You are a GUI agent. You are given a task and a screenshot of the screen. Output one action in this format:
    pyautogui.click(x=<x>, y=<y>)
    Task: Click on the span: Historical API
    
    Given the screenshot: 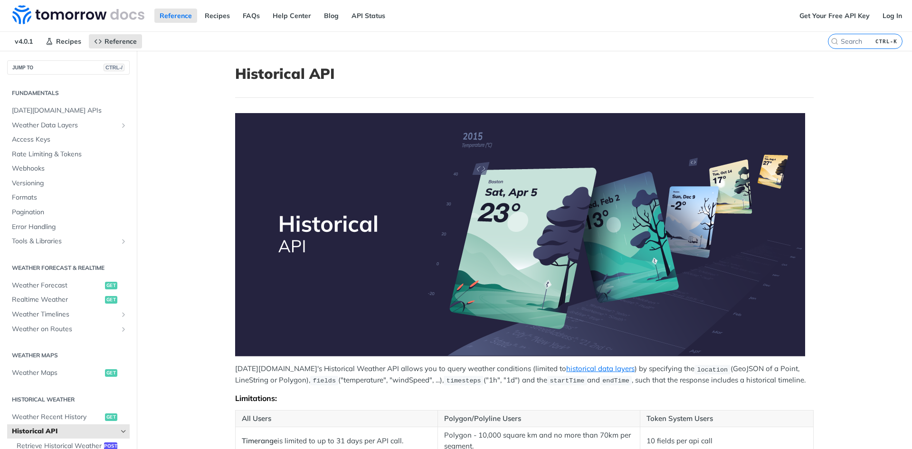 What is the action you would take?
    pyautogui.click(x=65, y=431)
    